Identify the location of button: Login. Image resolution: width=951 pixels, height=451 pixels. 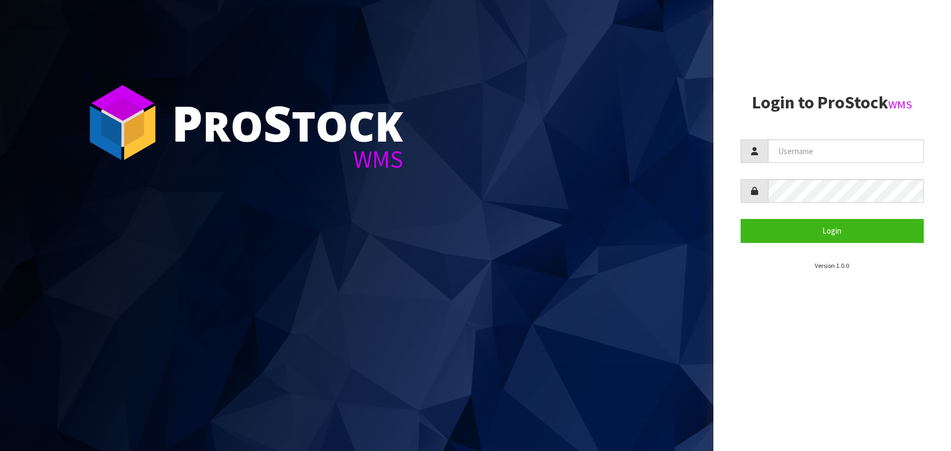
(832, 231).